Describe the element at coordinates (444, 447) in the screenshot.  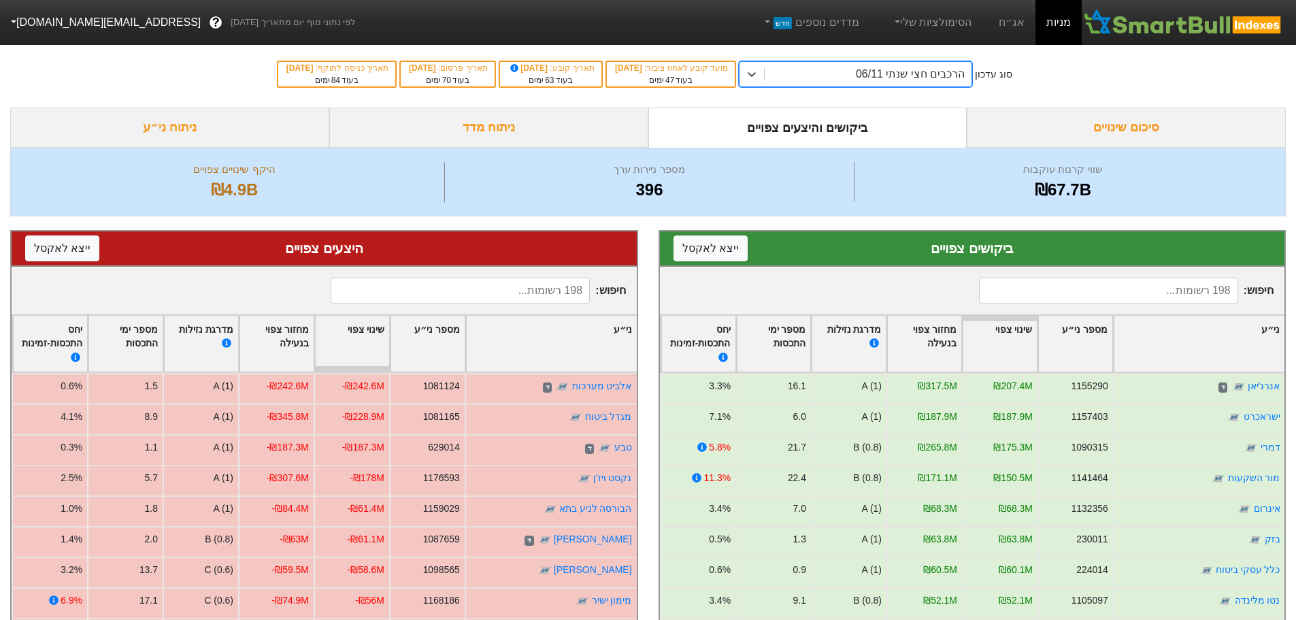
I see `div: 629014` at that location.